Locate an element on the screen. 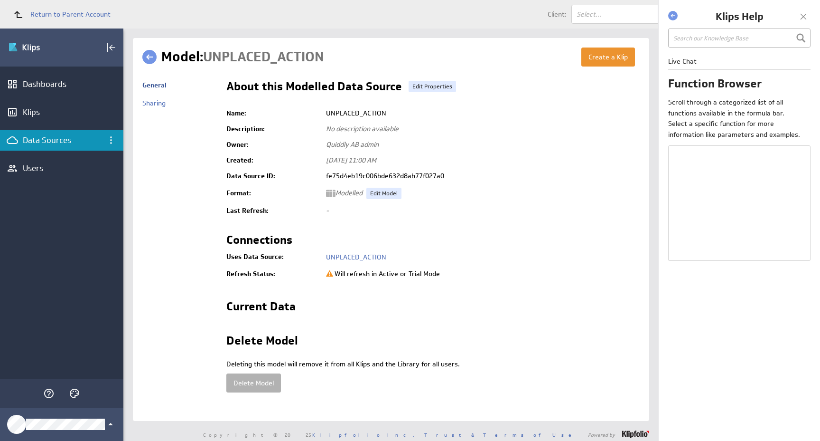  td: fe75d4eb19c006bde632d8ab77f027a0 is located at coordinates (480, 176).